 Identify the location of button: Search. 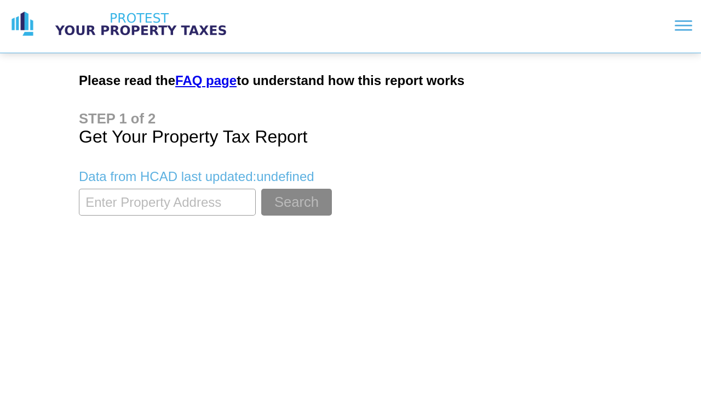
(296, 202).